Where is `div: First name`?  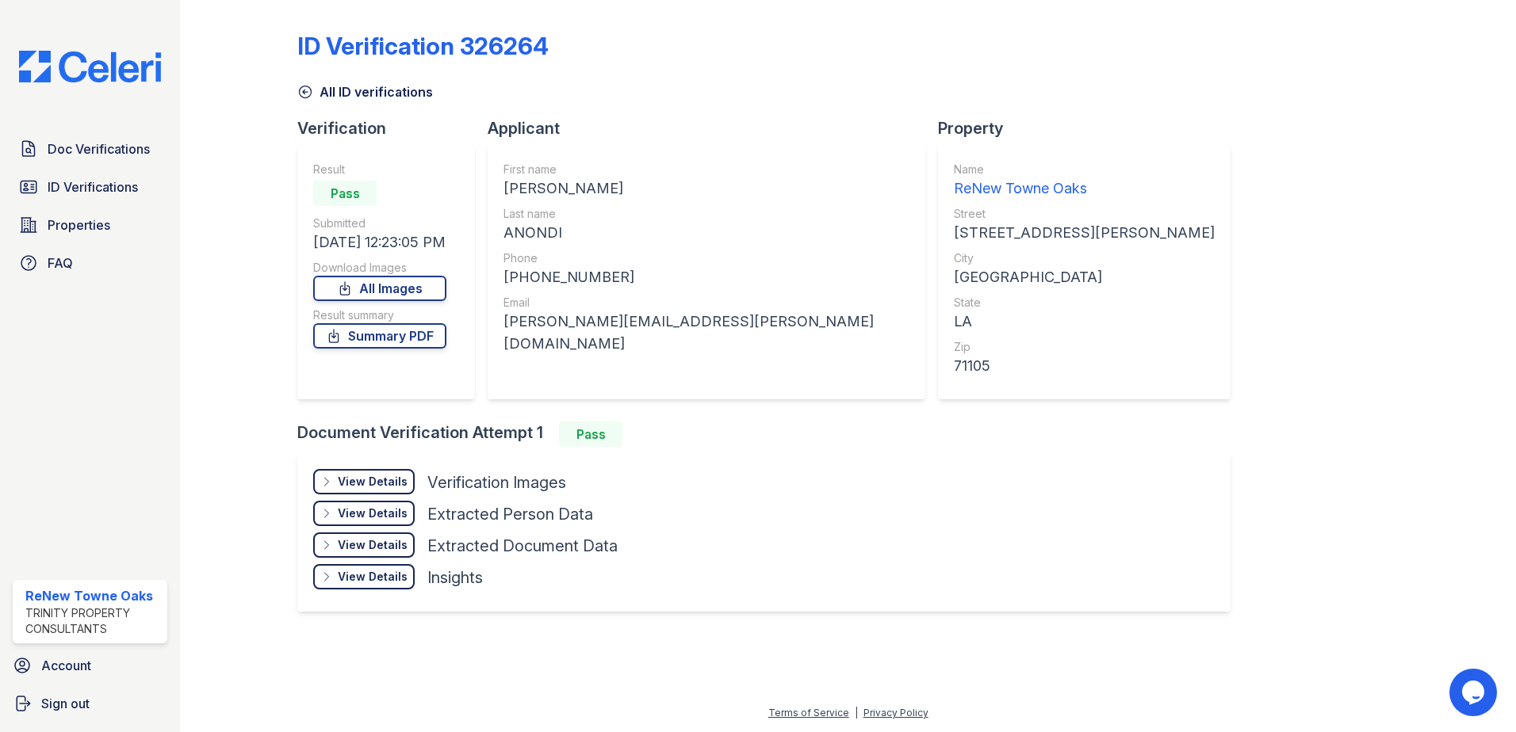 div: First name is located at coordinates (706, 170).